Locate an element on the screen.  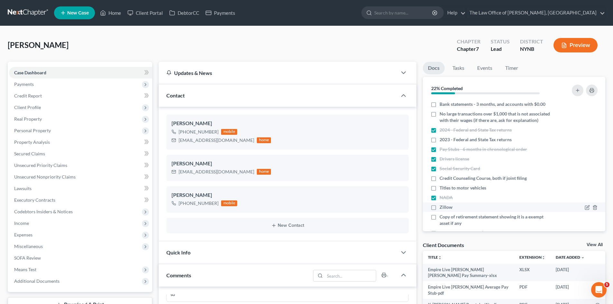
span: Unsecured Priority Claims is located at coordinates (41, 165).